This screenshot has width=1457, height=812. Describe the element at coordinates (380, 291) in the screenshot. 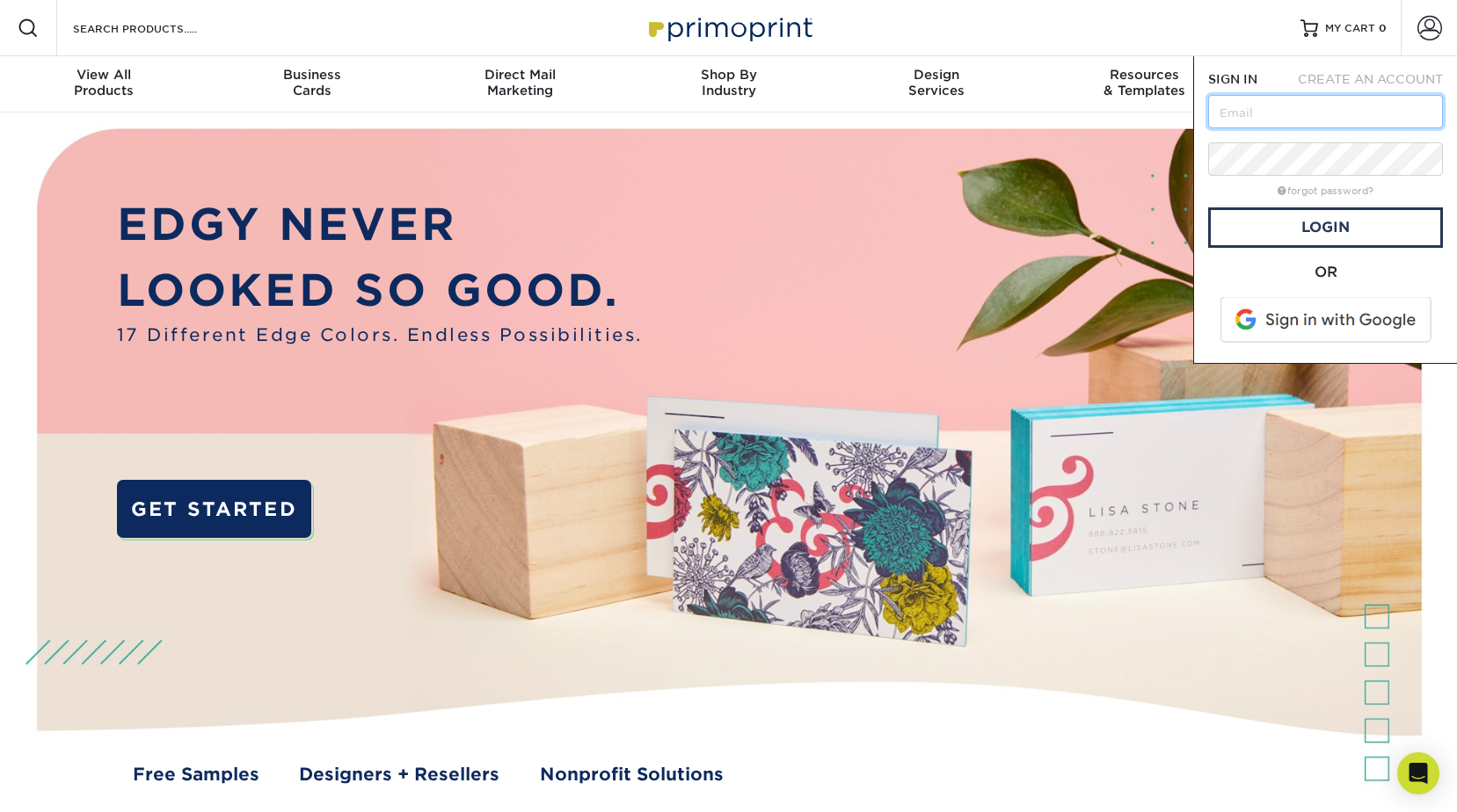

I see `p: LOOKED SO GOOD.` at that location.